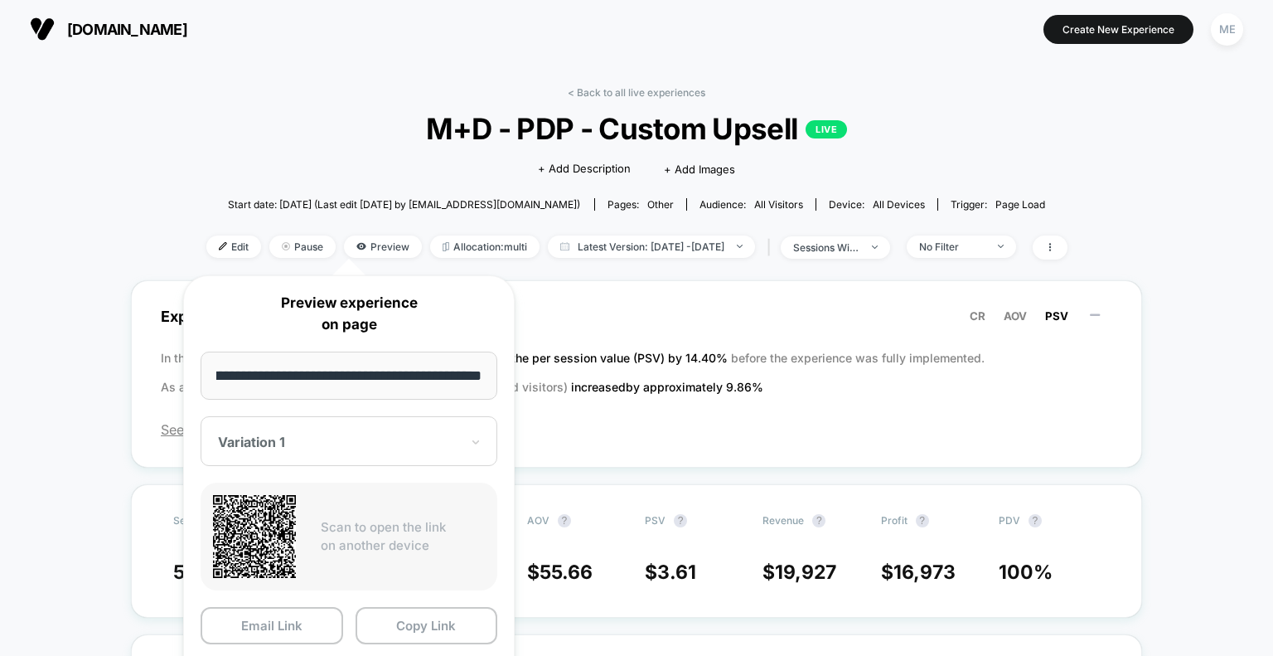  What do you see at coordinates (42, 29) in the screenshot?
I see `img: Visually logo` at bounding box center [42, 29].